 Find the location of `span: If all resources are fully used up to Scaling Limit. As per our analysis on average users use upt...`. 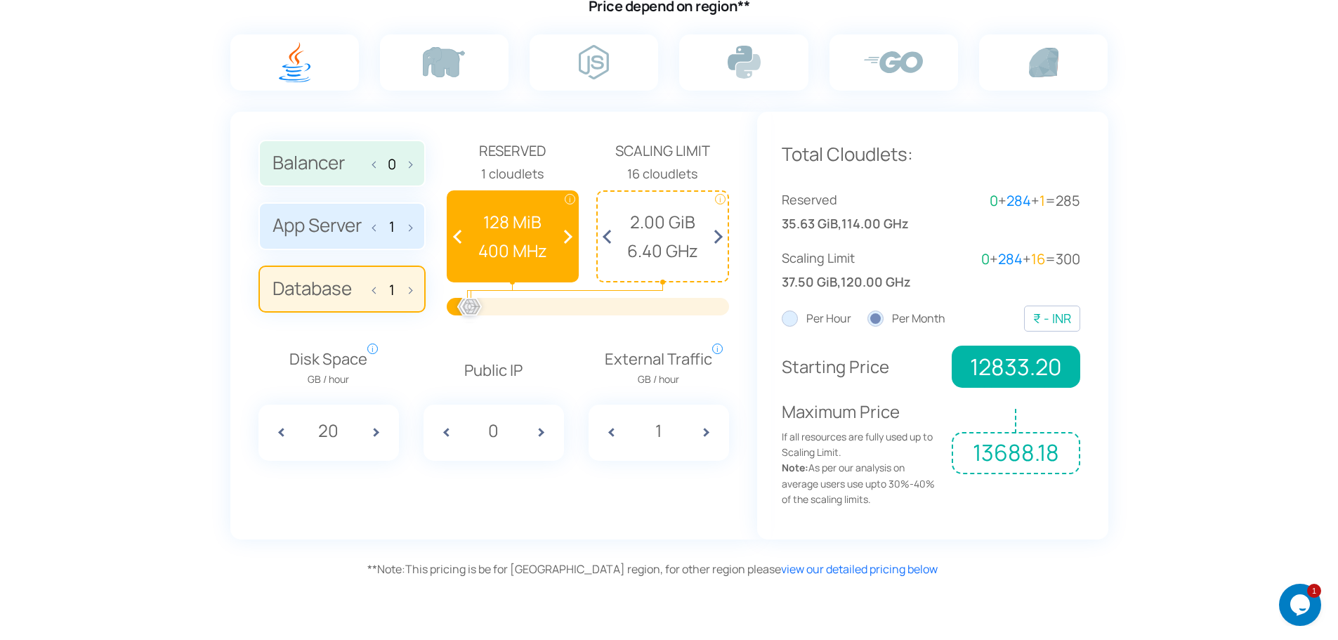

span: If all resources are fully used up to Scaling Limit. As per our analysis on average users use upt... is located at coordinates (862, 468).